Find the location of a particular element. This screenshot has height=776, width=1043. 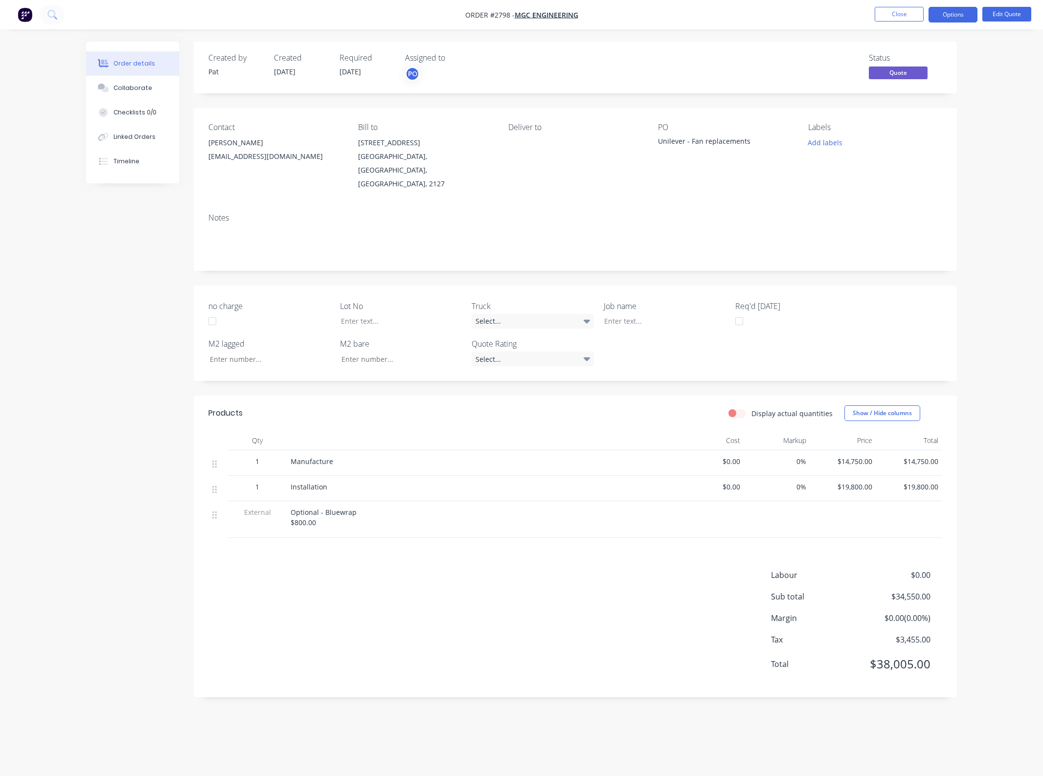

span: $3,455.00 is located at coordinates (894, 640).